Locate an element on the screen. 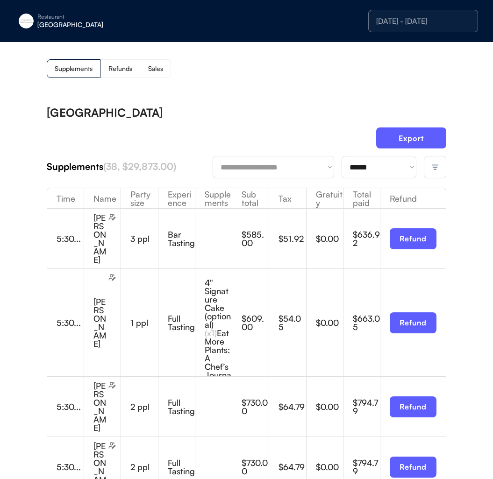  div: Sub total is located at coordinates (250, 199).